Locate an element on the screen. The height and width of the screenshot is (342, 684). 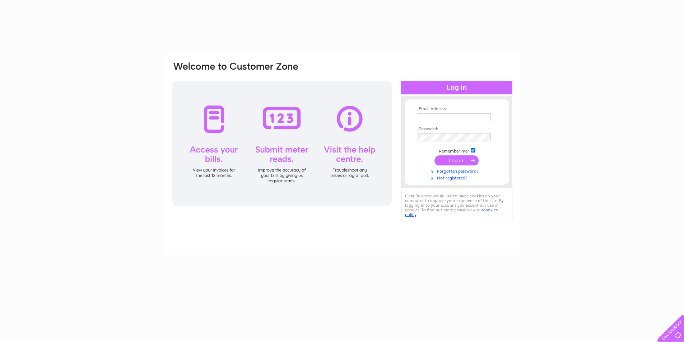
td: Remember me? is located at coordinates (457, 151).